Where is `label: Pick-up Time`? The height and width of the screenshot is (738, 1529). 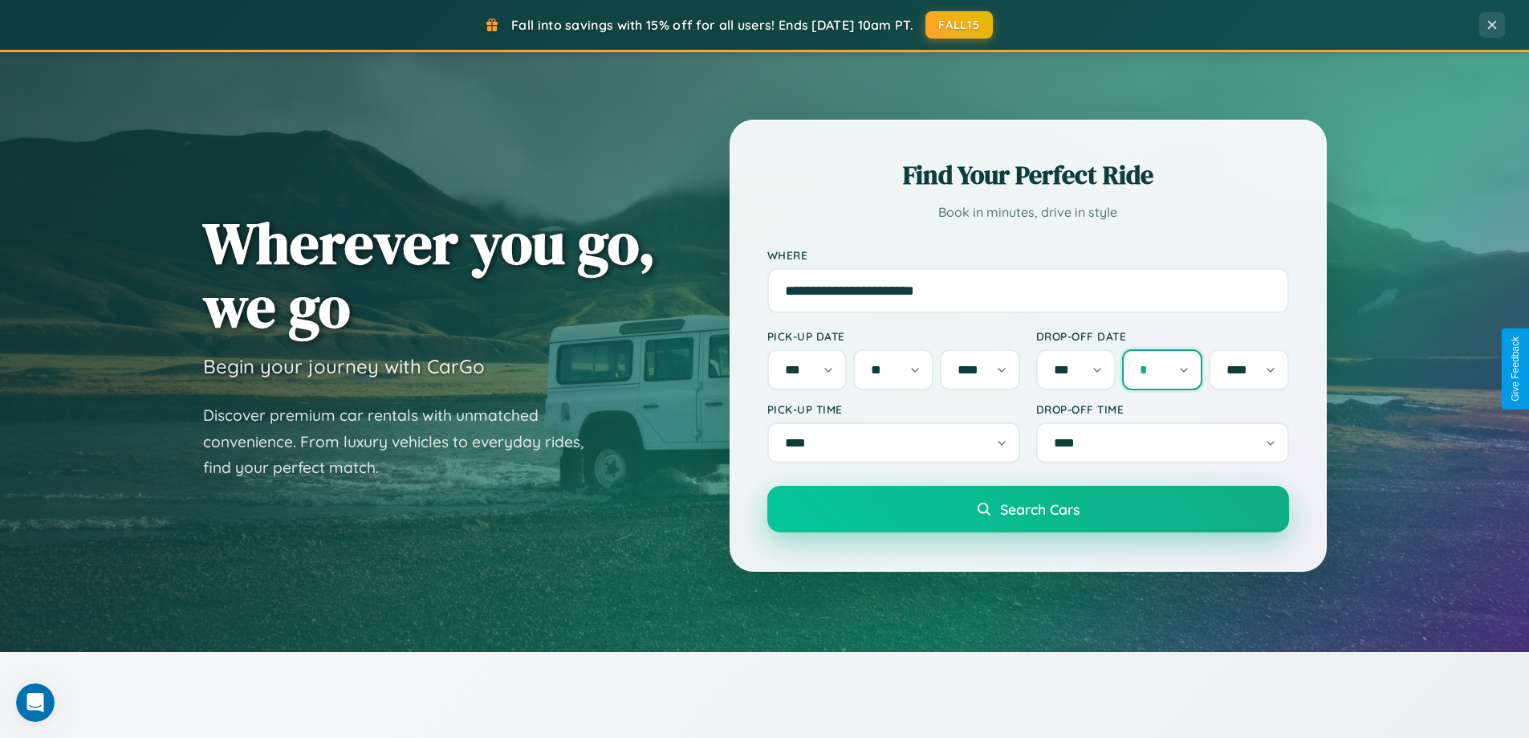
label: Pick-up Time is located at coordinates (893, 409).